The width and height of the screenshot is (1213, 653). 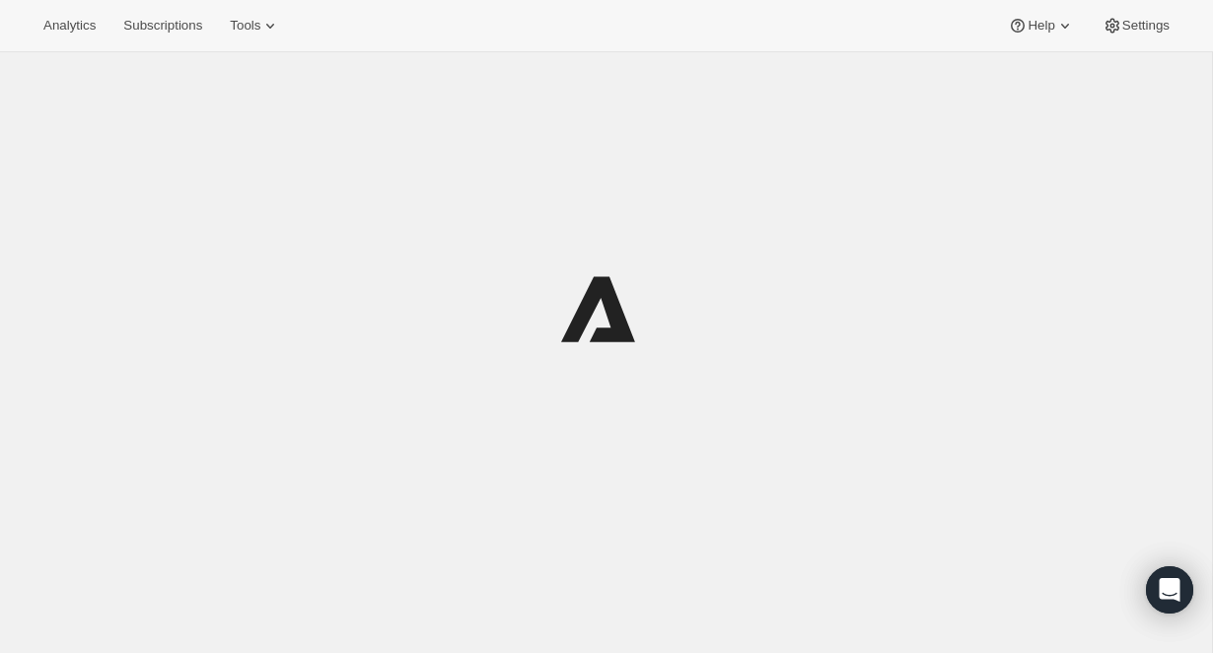 I want to click on button: Analytics, so click(x=69, y=26).